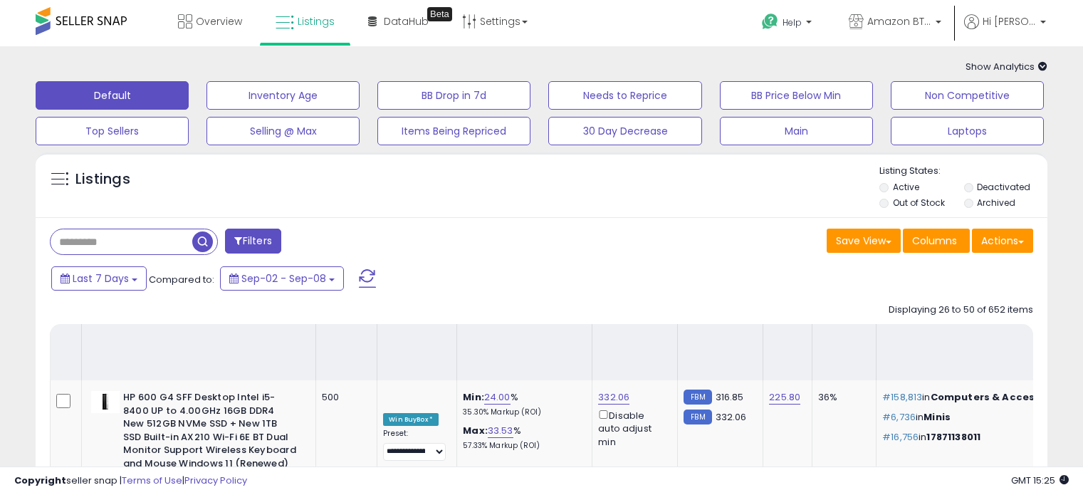  I want to click on span: 316.85, so click(730, 397).